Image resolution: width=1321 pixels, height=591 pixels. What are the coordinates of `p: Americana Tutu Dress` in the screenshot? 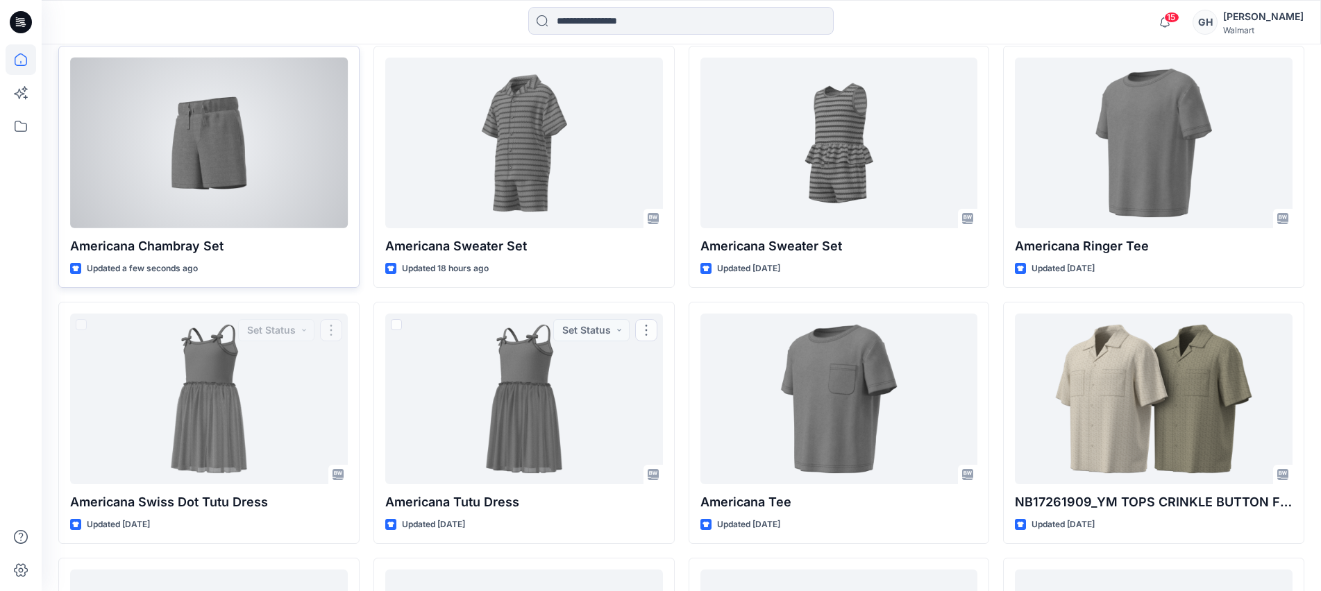 It's located at (524, 503).